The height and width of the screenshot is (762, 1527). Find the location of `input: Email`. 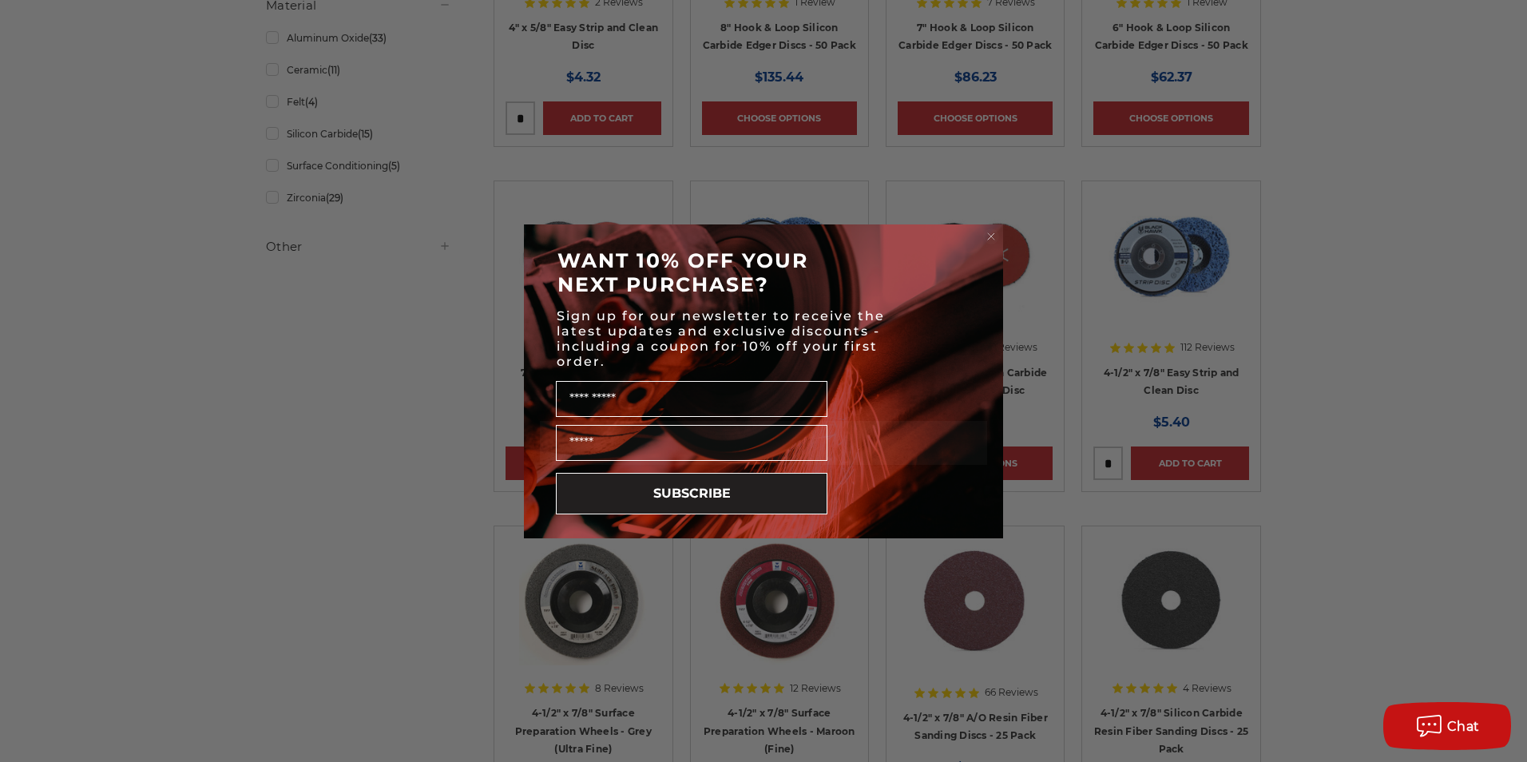

input: Email is located at coordinates (691, 442).